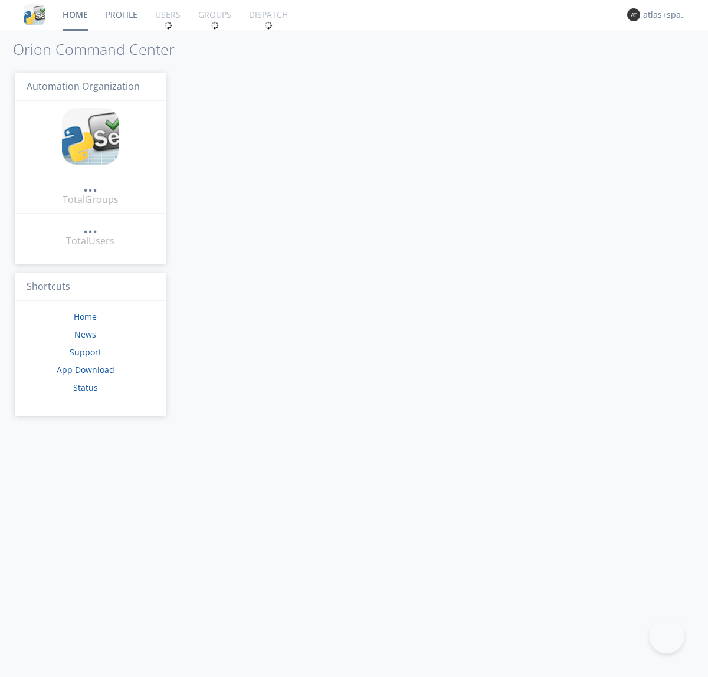 This screenshot has height=677, width=708. I want to click on a: Status, so click(86, 387).